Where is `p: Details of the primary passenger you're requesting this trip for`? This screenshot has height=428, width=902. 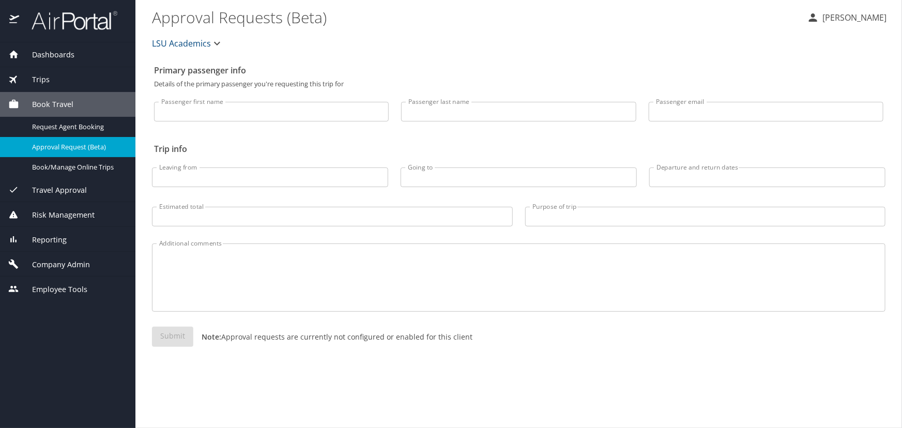 p: Details of the primary passenger you're requesting this trip for is located at coordinates (518, 84).